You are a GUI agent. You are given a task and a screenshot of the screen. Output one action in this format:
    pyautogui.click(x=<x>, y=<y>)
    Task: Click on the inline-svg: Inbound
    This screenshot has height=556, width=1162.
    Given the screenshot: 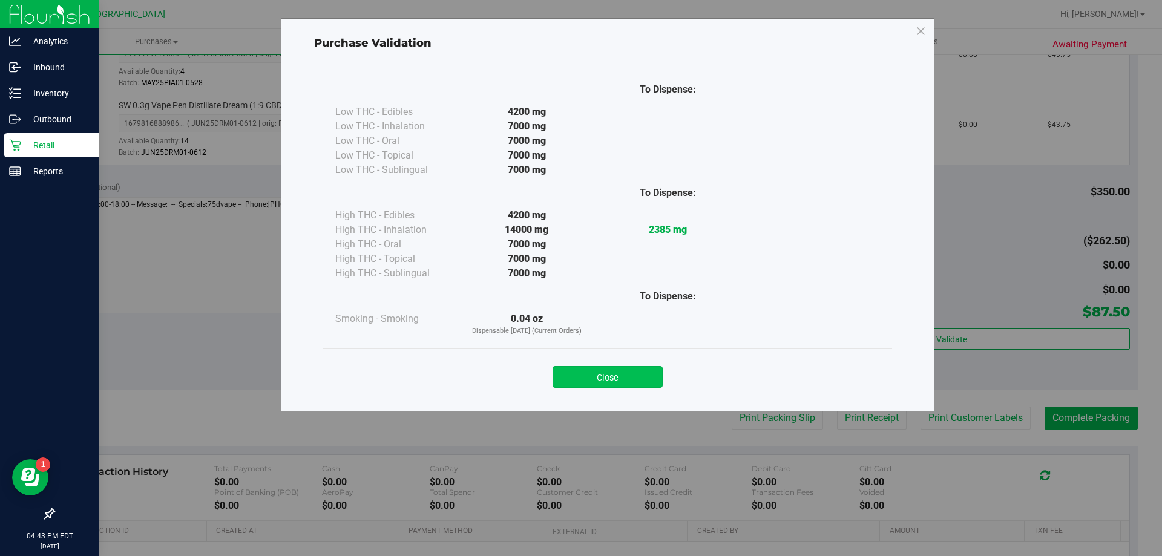 What is the action you would take?
    pyautogui.click(x=15, y=67)
    